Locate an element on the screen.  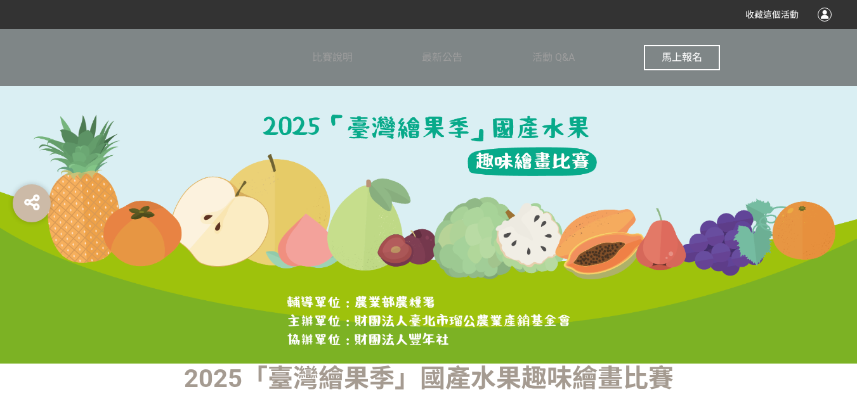
span: 最新公告 is located at coordinates (442, 57).